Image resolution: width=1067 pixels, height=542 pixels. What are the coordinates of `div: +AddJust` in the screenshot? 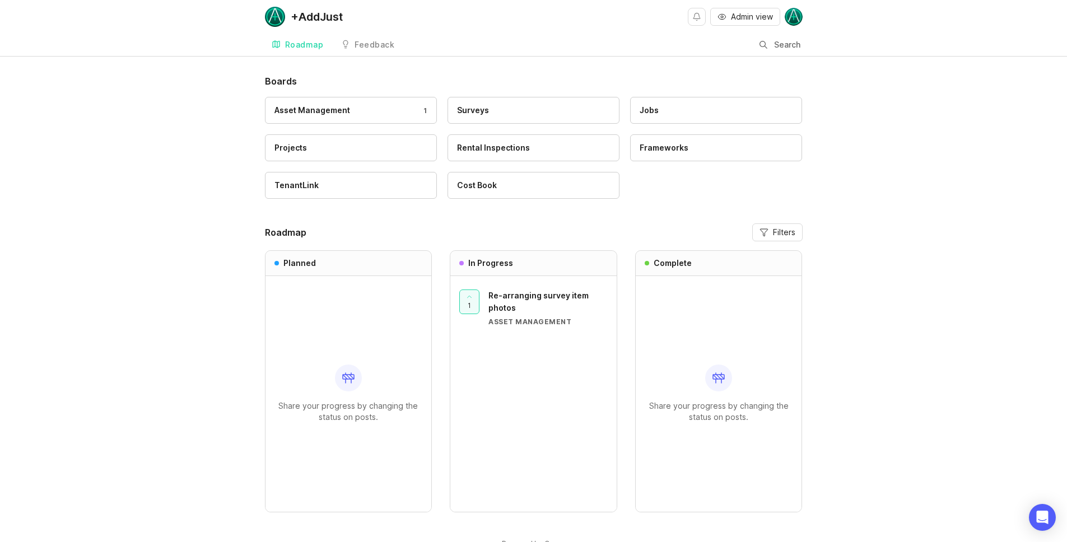 It's located at (317, 17).